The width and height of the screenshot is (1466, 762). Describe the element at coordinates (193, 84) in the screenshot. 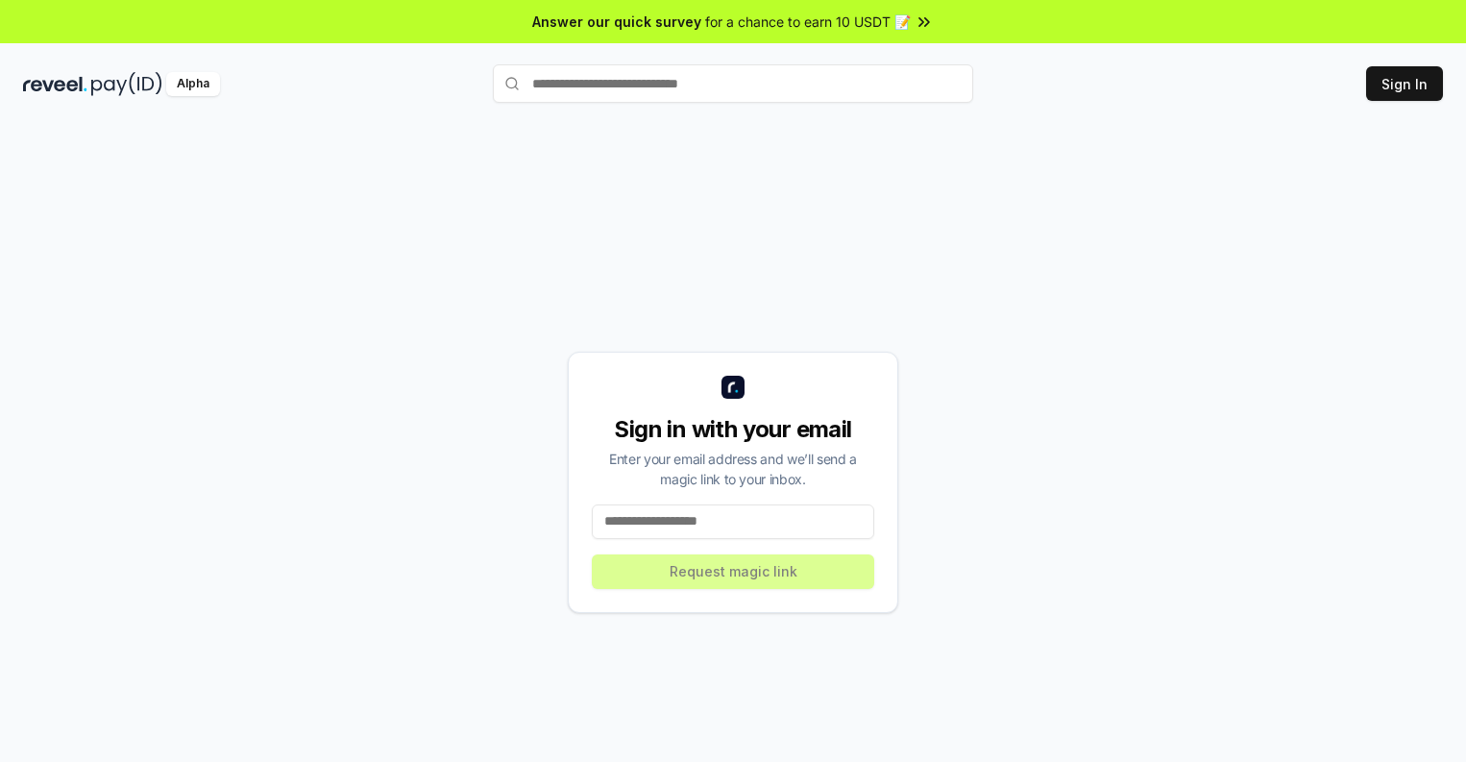

I see `div: Alpha` at that location.